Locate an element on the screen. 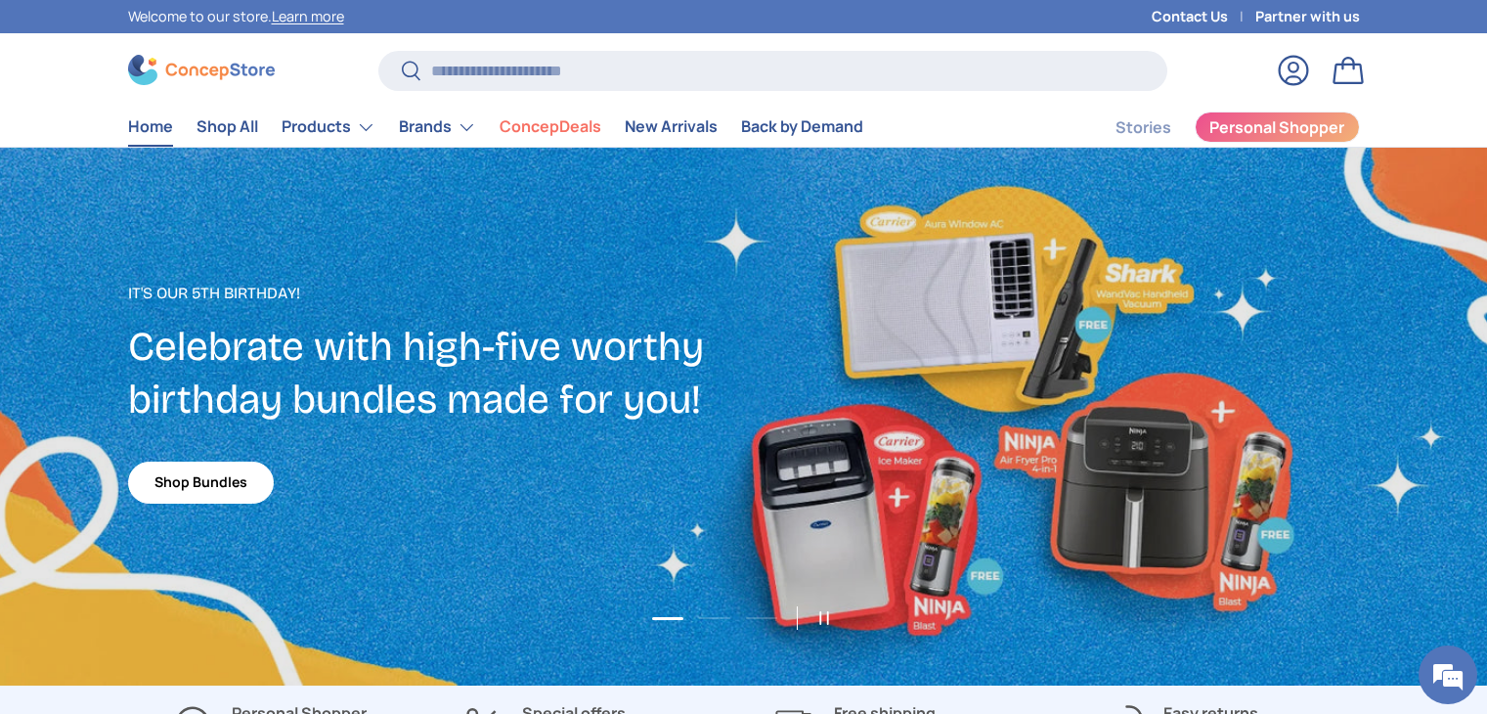  summary: Brands is located at coordinates (437, 127).